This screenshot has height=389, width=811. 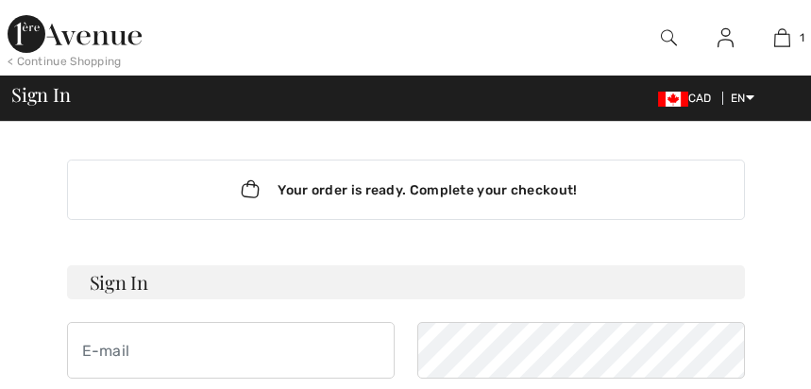 I want to click on div: Your order is ready. Complete your checkout!, so click(x=406, y=190).